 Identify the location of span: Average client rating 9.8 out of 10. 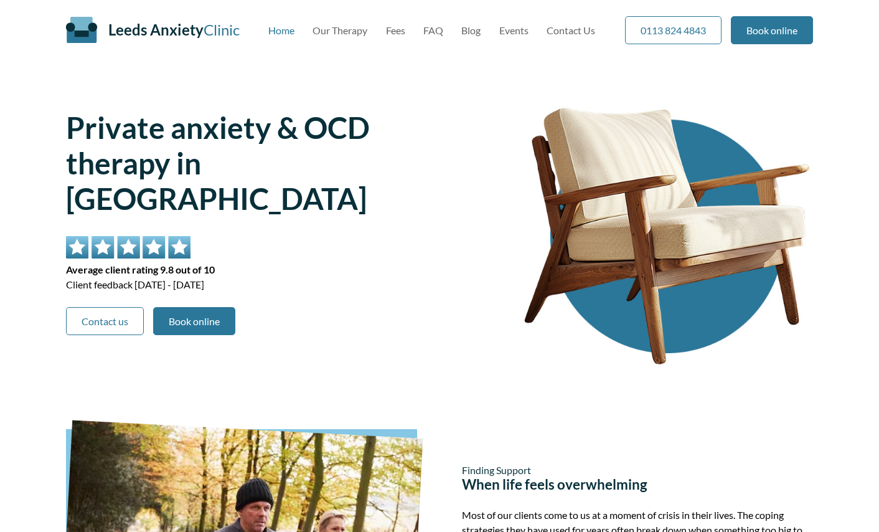
(271, 270).